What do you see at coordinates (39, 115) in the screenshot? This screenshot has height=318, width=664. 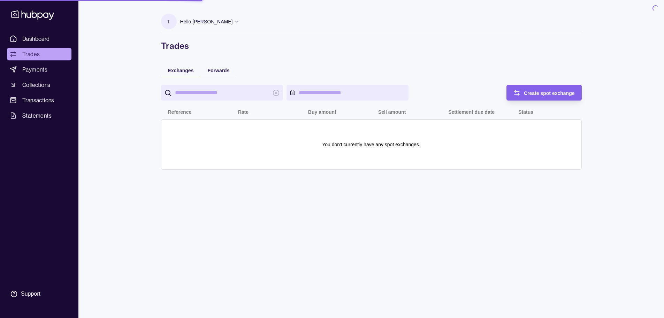 I see `a: Statements` at bounding box center [39, 115].